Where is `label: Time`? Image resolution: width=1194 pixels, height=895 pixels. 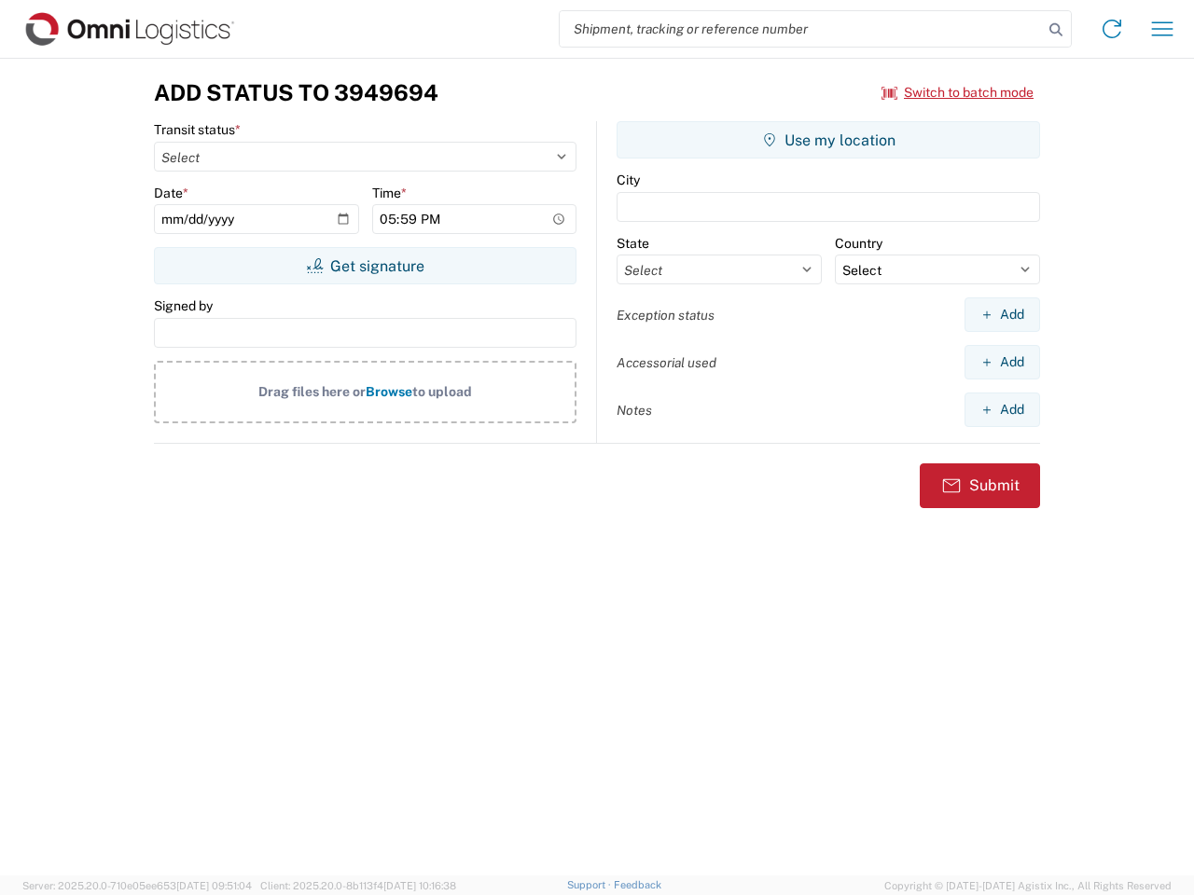 label: Time is located at coordinates (389, 193).